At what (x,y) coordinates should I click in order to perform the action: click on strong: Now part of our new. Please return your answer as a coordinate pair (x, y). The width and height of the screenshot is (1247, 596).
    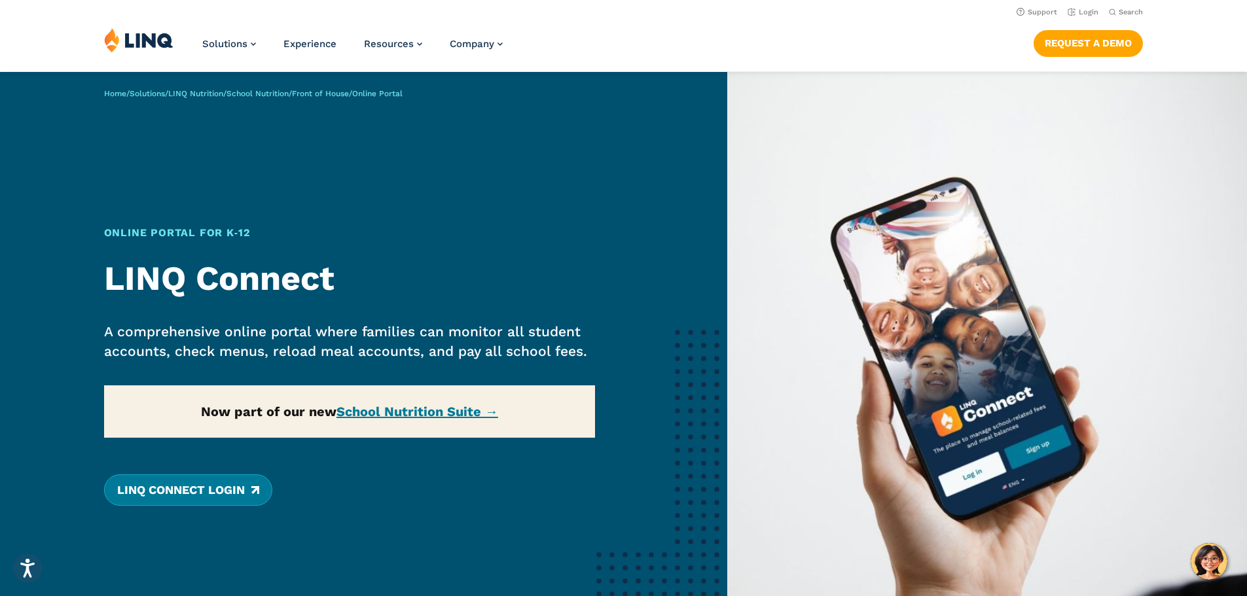
    Looking at the image, I should click on (349, 412).